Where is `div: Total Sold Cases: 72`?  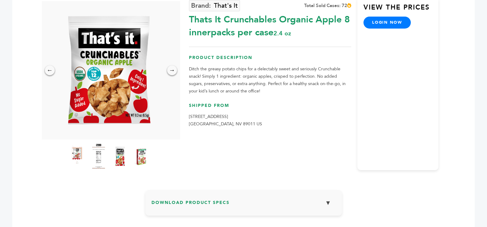
div: Total Sold Cases: 72 is located at coordinates (327, 6).